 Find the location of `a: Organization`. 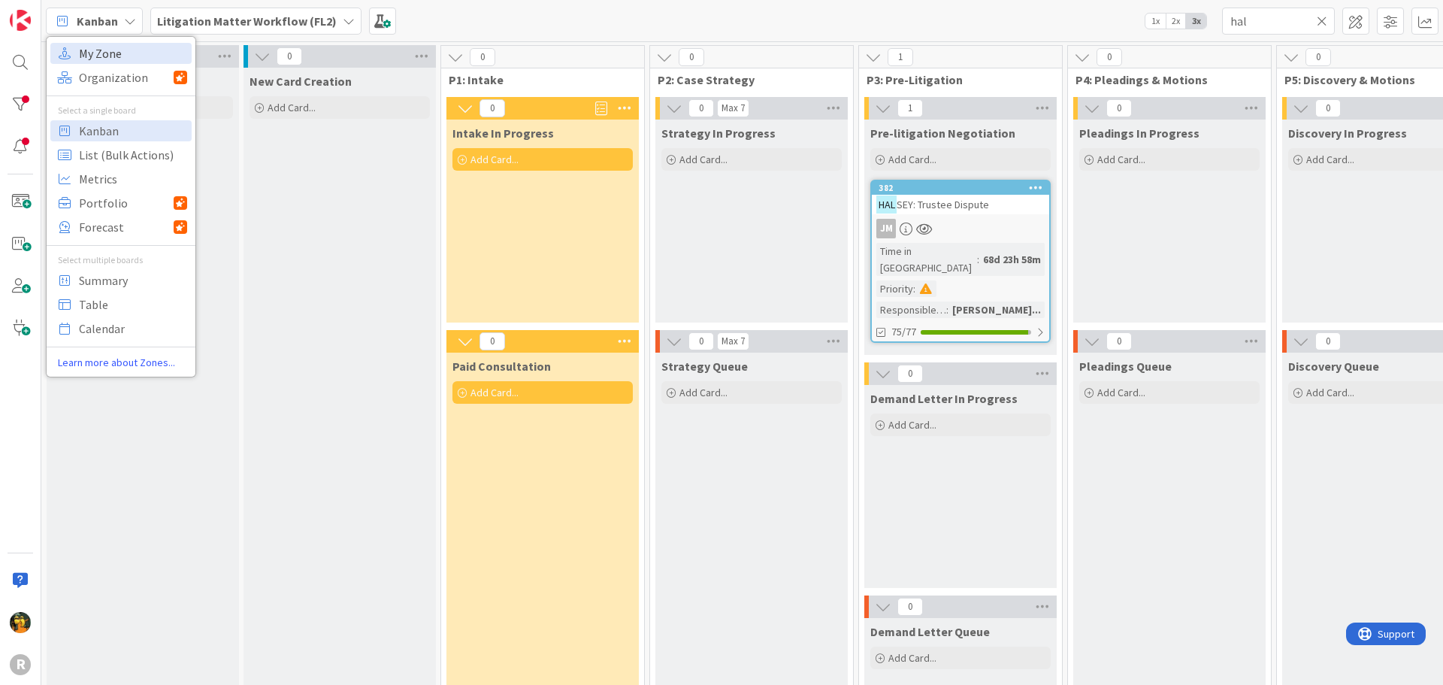

a: Organization is located at coordinates (121, 77).